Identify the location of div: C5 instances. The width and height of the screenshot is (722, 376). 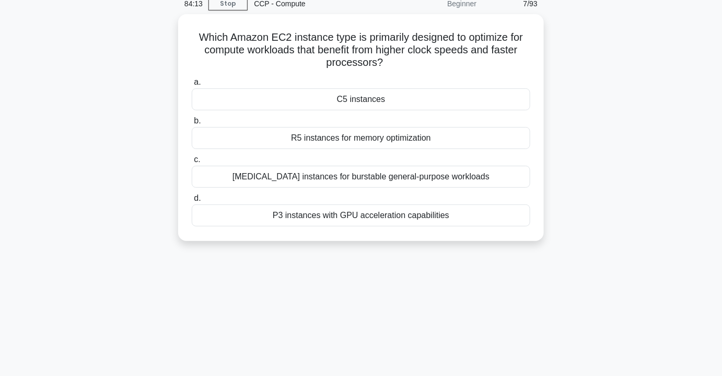
(361, 99).